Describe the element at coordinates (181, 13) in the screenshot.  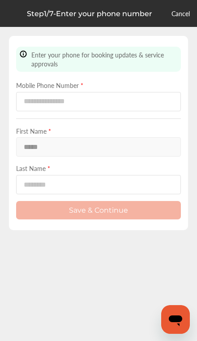
I see `a: Cancel` at that location.